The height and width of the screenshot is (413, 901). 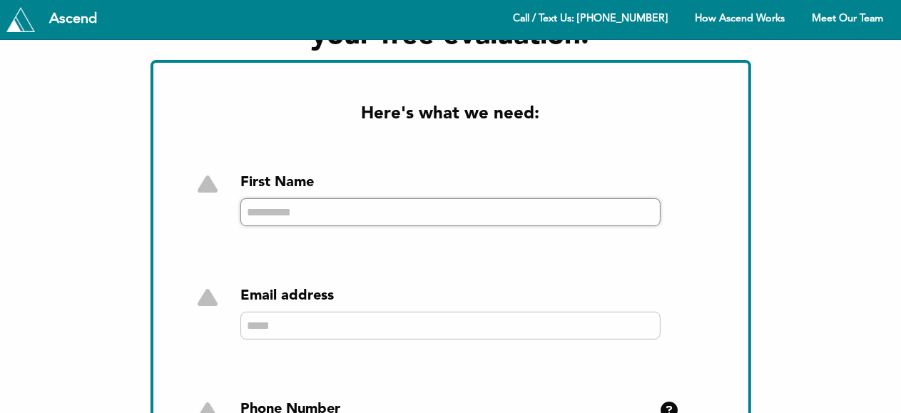 What do you see at coordinates (57, 19) in the screenshot?
I see `a: Tryascend.com Ascend` at bounding box center [57, 19].